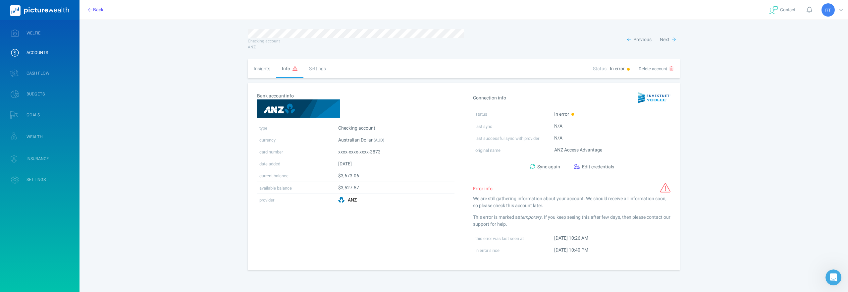  Describe the element at coordinates (774, 10) in the screenshot. I see `img: svg+xml;base64,PHN2ZyB4bWxucz0iaHR0cDovL3d3dy53My5vcmcvMjAwMC9zdmciIHdpZHRoPSIyNyIgaGVpZ2h0PSIyNC...` at that location.